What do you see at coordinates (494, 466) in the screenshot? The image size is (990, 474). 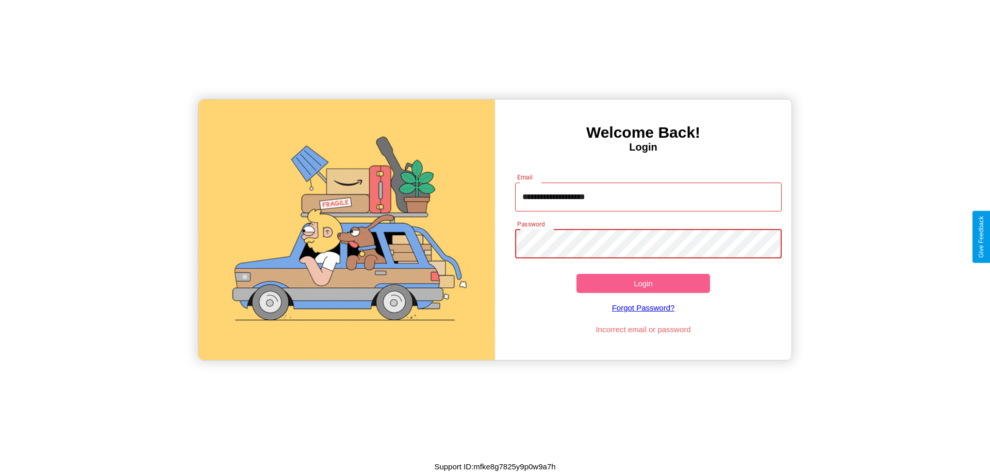 I see `p: Support ID: mfke8g7825y9p0w9a7h` at bounding box center [494, 466].